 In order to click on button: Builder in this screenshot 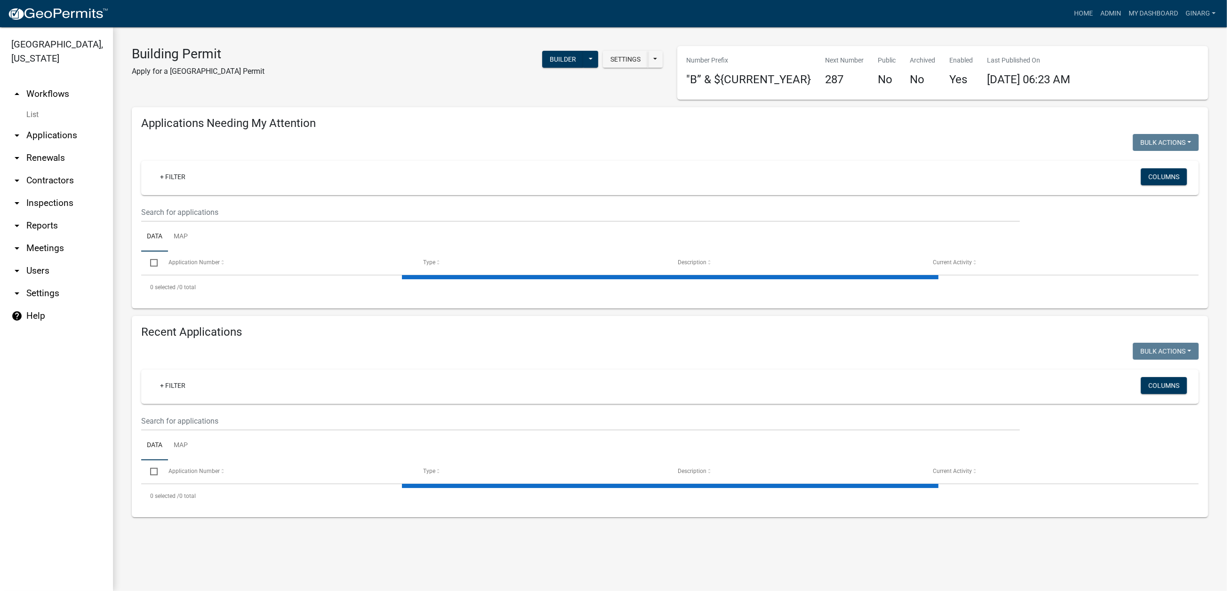, I will do `click(563, 59)`.